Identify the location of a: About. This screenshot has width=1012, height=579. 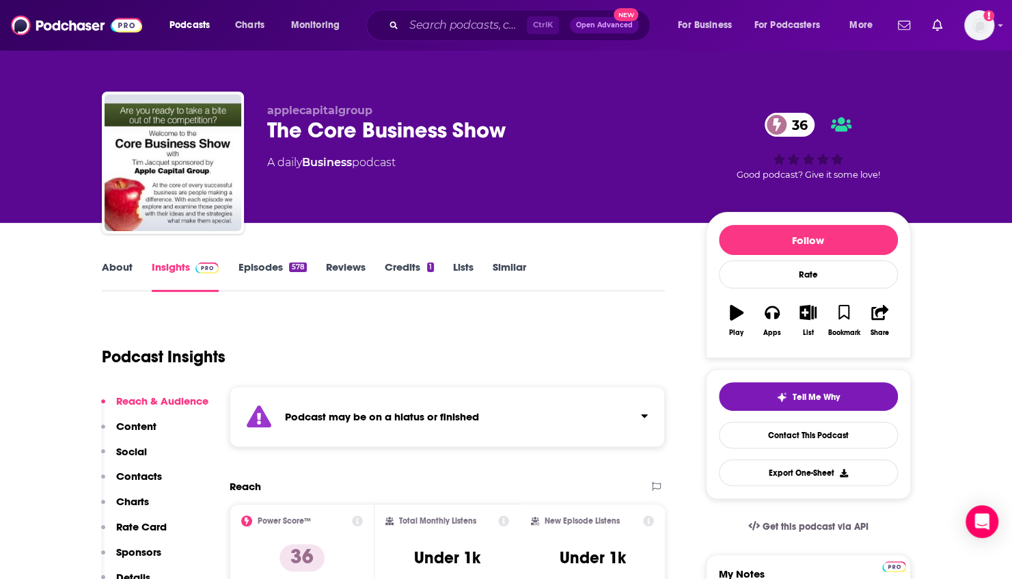
(117, 276).